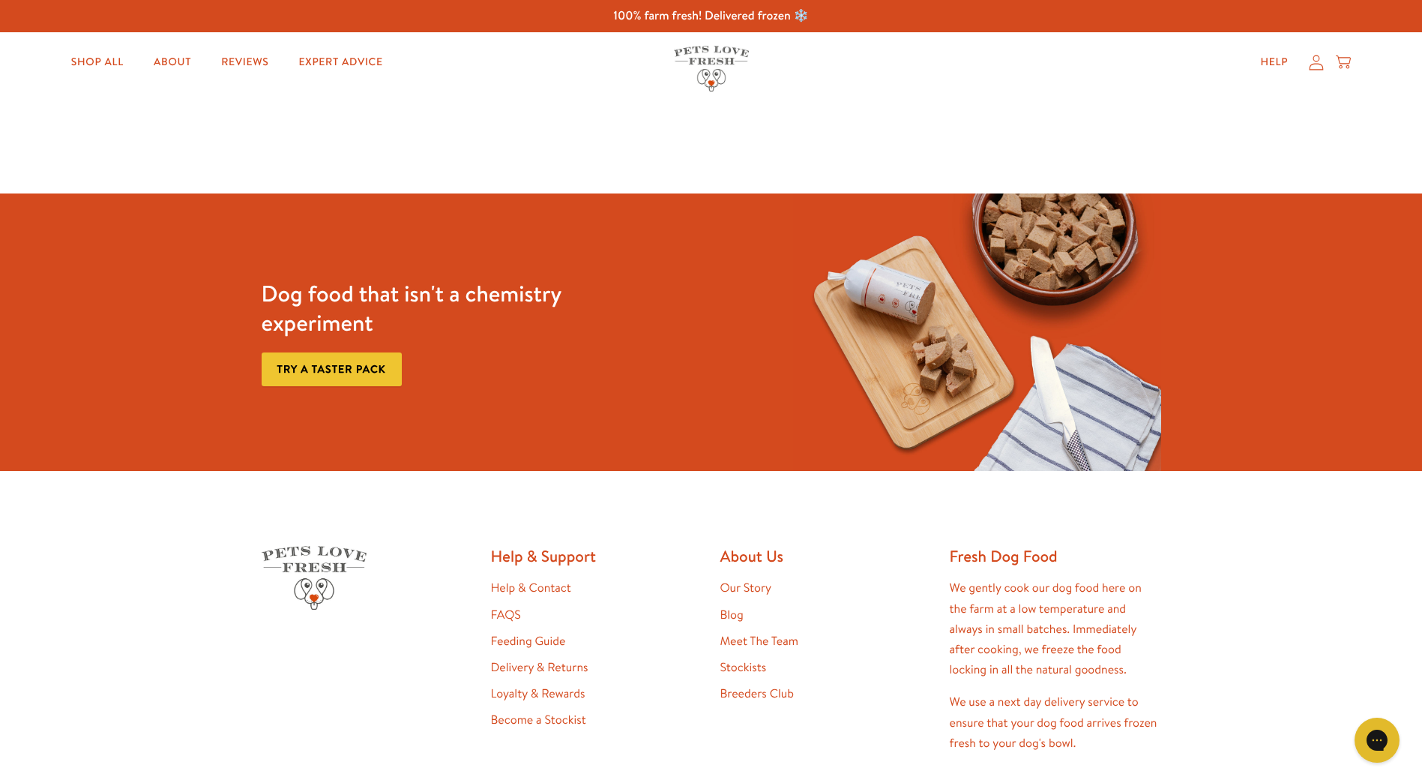 This screenshot has width=1422, height=783. What do you see at coordinates (529, 641) in the screenshot?
I see `a: Feeding Guide` at bounding box center [529, 641].